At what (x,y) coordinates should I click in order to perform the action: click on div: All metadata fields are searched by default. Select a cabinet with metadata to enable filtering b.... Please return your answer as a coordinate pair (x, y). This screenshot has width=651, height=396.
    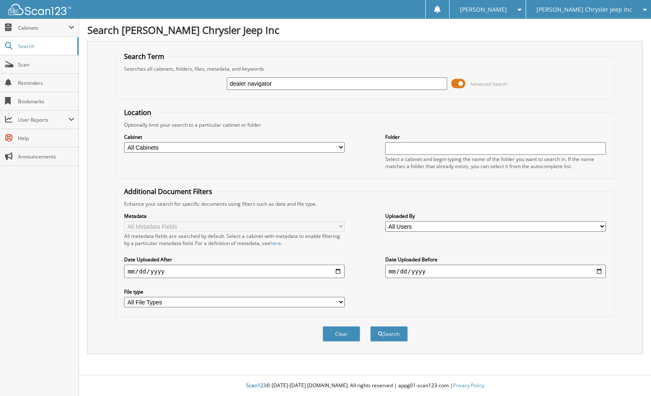
    Looking at the image, I should click on (234, 240).